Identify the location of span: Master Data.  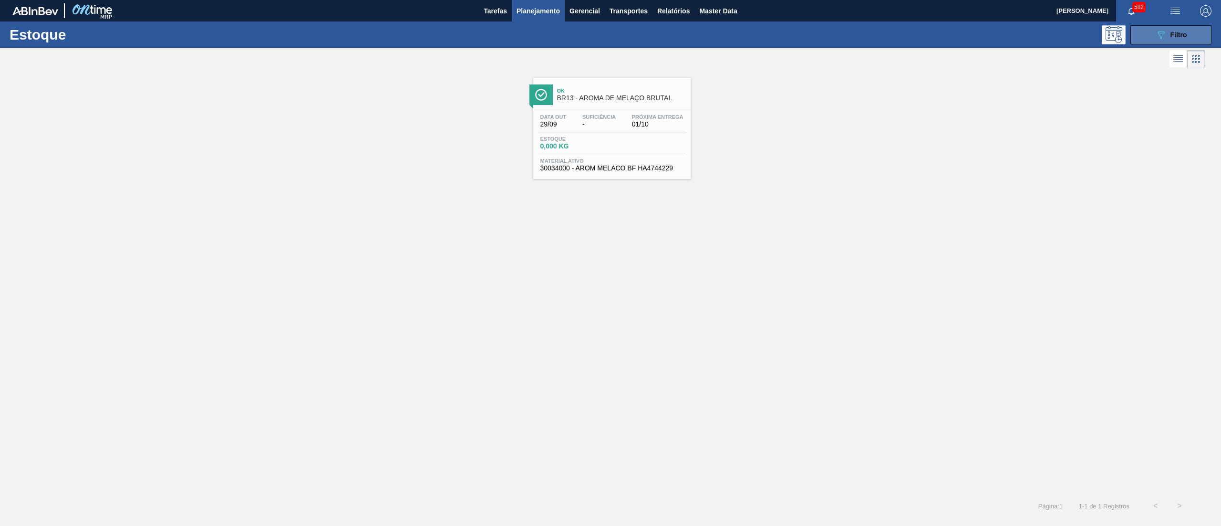
(718, 11).